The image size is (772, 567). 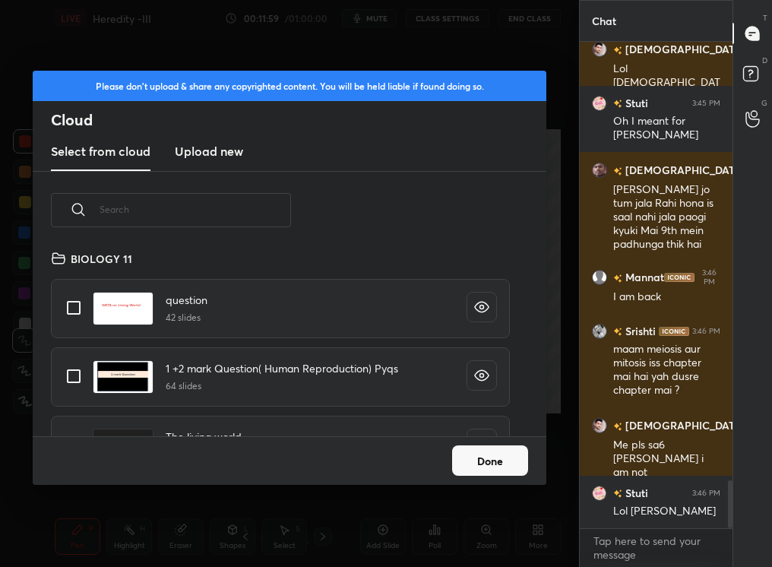 What do you see at coordinates (667, 370) in the screenshot?
I see `div: maam meiosis aur mitosis iss chapter mai hai yah dusre chapter mai ?` at bounding box center [667, 370].